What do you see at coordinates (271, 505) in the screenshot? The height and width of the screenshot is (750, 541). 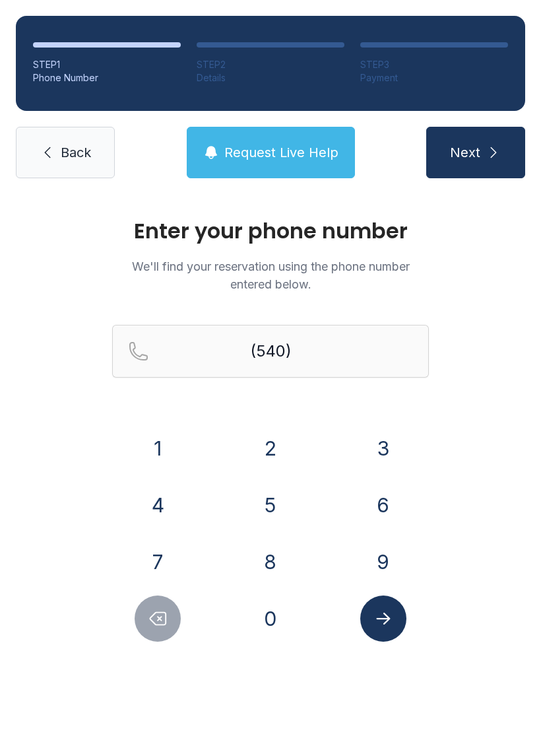 I see `button: 5` at bounding box center [271, 505].